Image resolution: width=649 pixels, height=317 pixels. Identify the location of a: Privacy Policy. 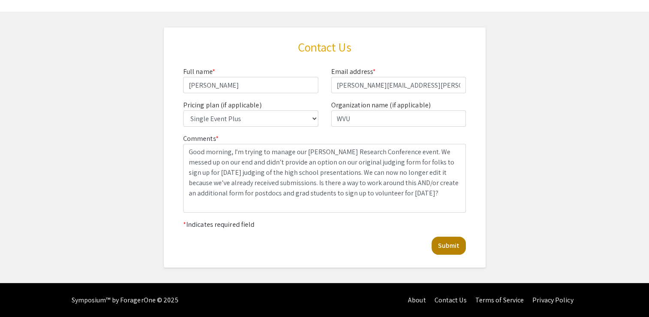
(552, 299).